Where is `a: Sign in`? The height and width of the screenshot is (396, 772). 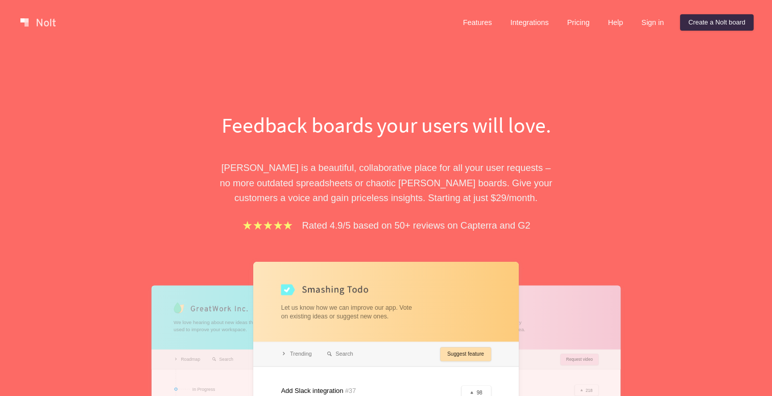
a: Sign in is located at coordinates (653, 22).